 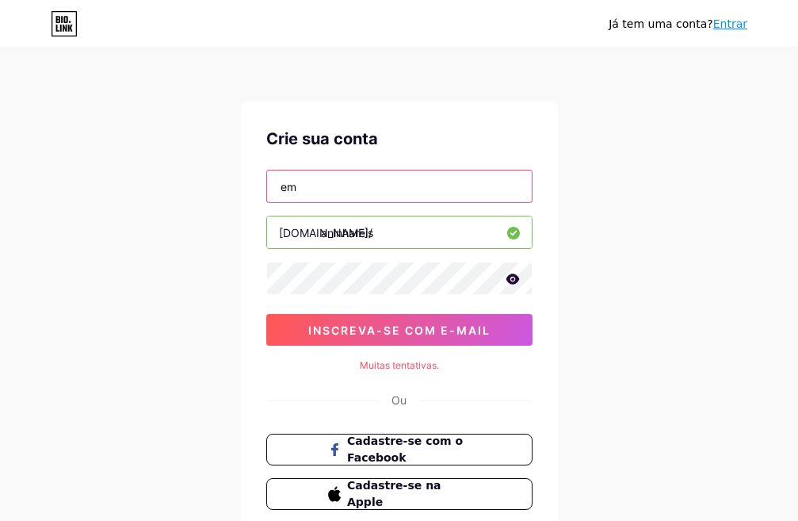 I want to click on font: Crie sua conta, so click(x=322, y=139).